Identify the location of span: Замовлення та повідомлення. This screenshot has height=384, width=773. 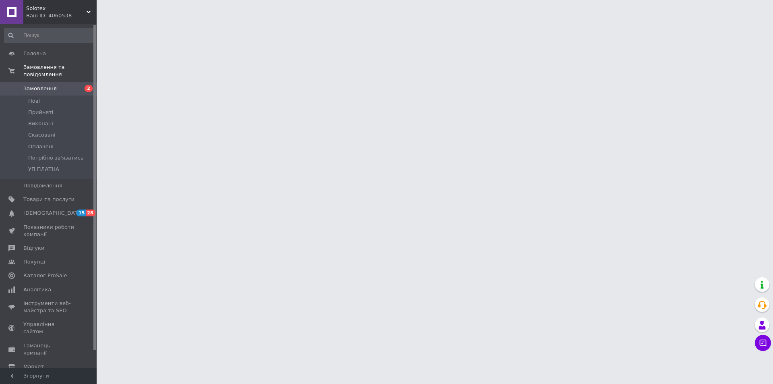
(60, 71).